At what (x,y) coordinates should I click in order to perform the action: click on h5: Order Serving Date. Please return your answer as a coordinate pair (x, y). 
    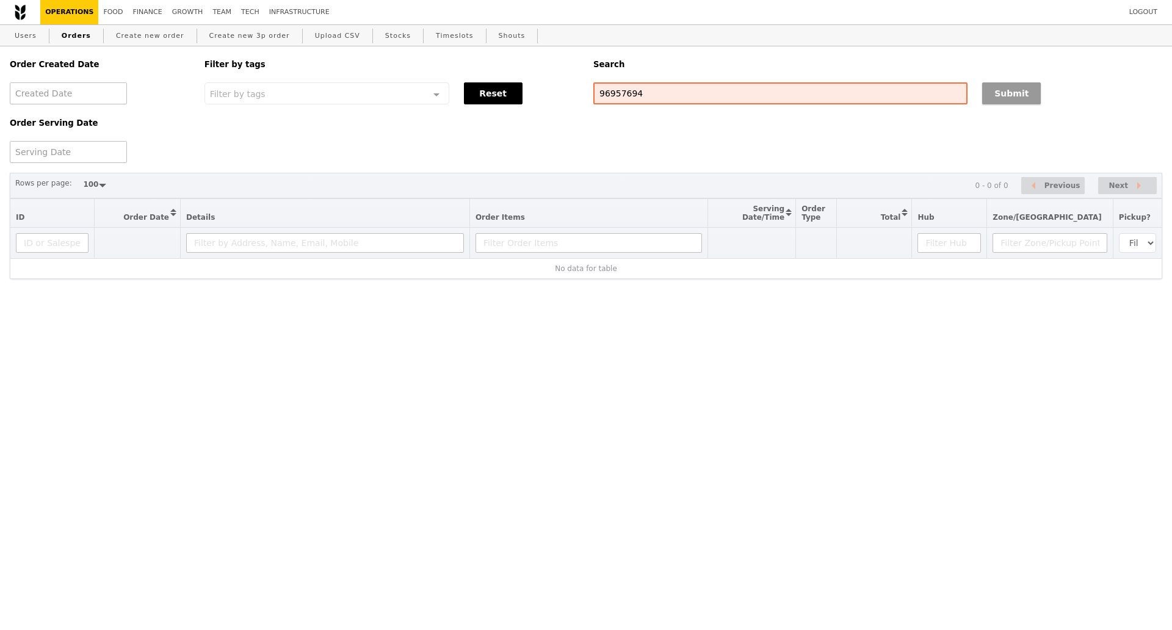
    Looking at the image, I should click on (100, 123).